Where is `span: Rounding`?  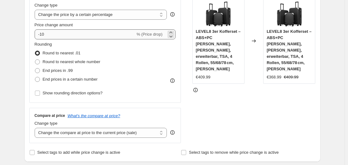
span: Rounding is located at coordinates (43, 44).